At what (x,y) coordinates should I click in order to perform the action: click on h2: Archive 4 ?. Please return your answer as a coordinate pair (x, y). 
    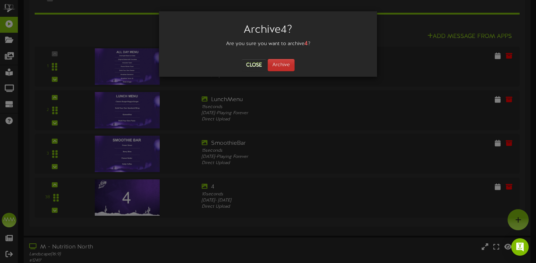
    Looking at the image, I should click on (268, 30).